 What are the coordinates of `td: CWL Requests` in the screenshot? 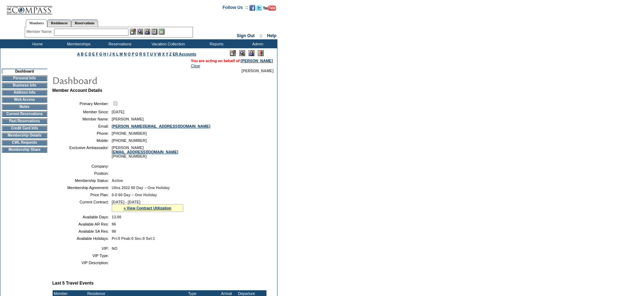 It's located at (24, 143).